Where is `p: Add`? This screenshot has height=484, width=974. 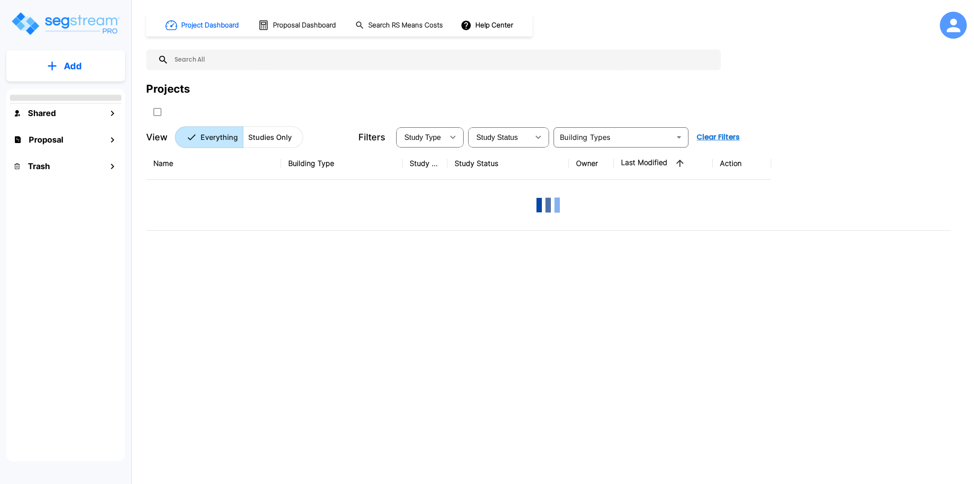 p: Add is located at coordinates (73, 66).